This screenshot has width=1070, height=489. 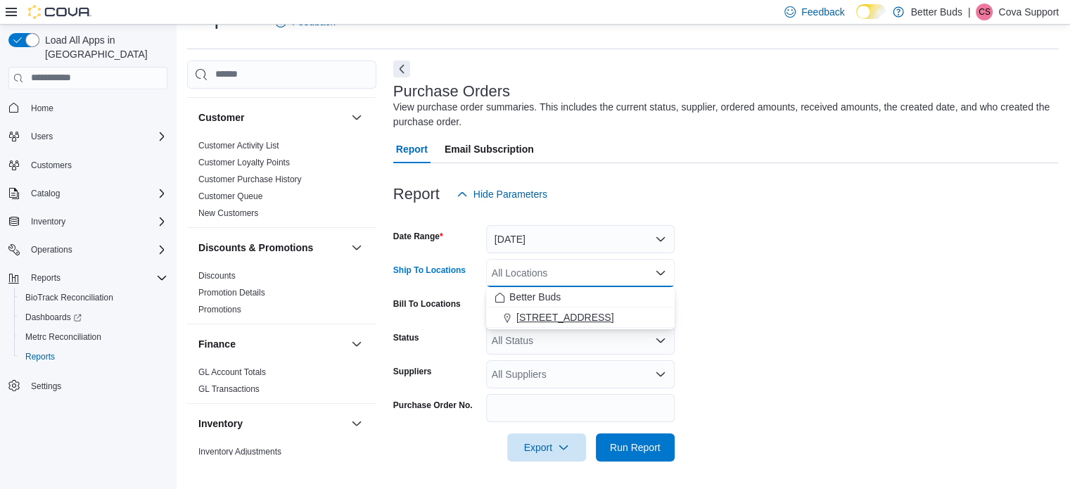 I want to click on a: Customers, so click(x=51, y=165).